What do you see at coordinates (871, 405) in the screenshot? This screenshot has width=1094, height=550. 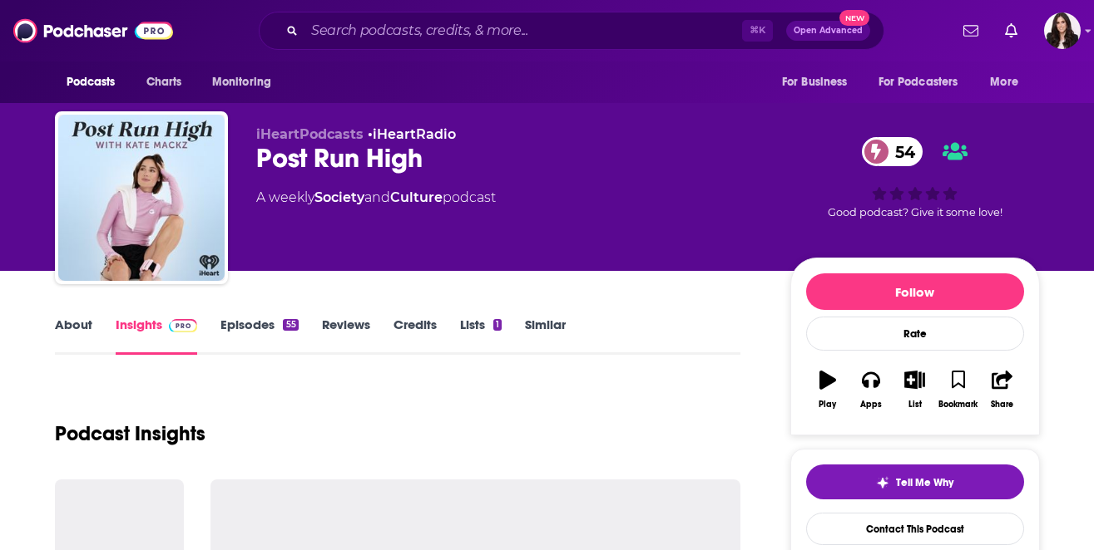 I see `div: Apps` at bounding box center [871, 405].